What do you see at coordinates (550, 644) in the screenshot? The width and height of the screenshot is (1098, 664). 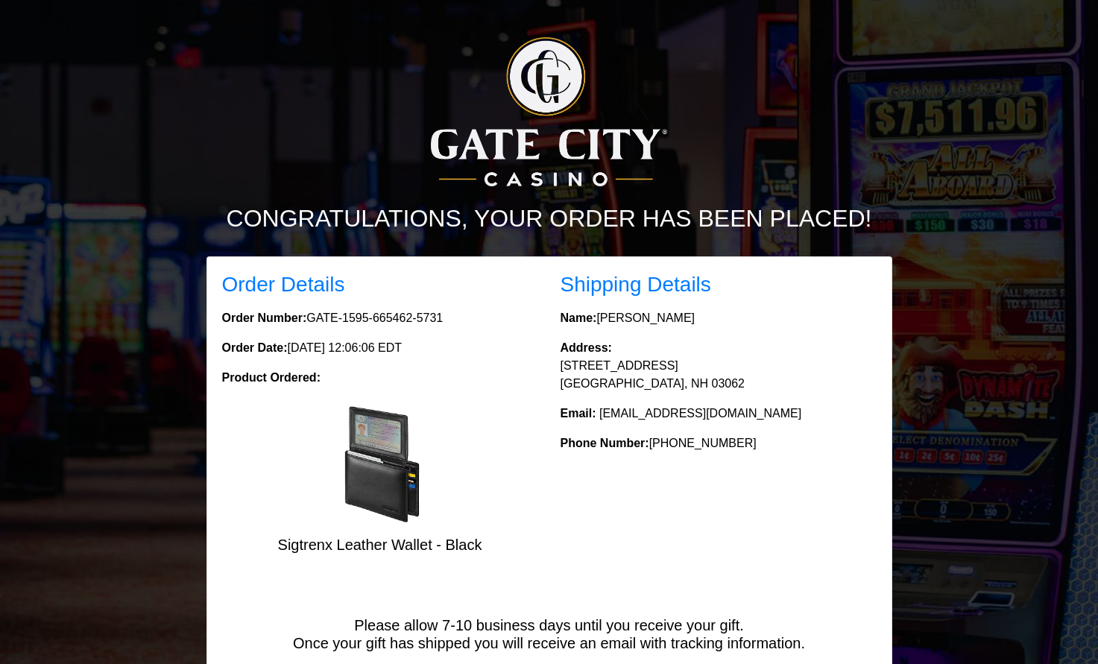 I see `h5: Once your gift has shipped you will receive an email with tracking information.` at bounding box center [550, 644].